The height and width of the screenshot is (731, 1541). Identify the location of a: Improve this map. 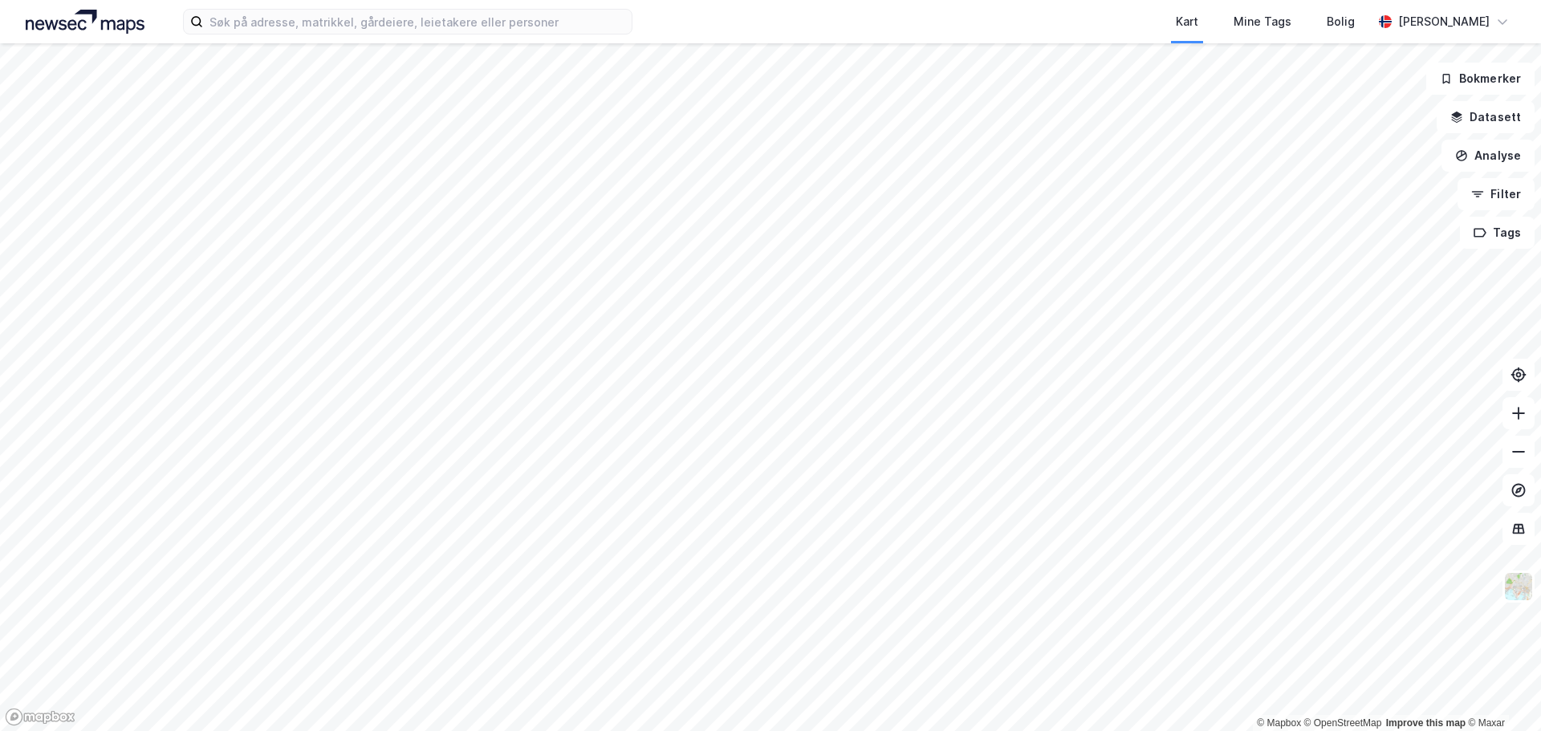
(1426, 723).